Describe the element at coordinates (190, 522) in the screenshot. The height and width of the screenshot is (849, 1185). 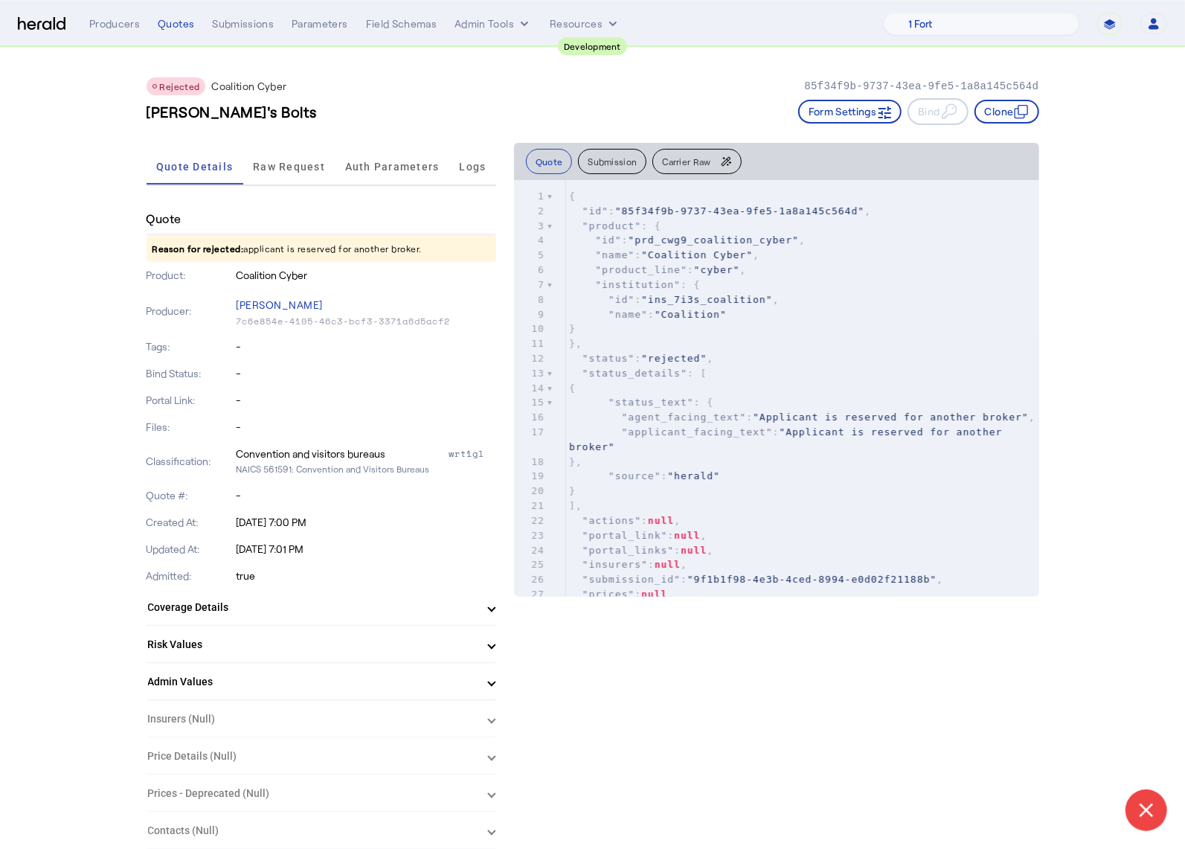
I see `p: Created At:` at that location.